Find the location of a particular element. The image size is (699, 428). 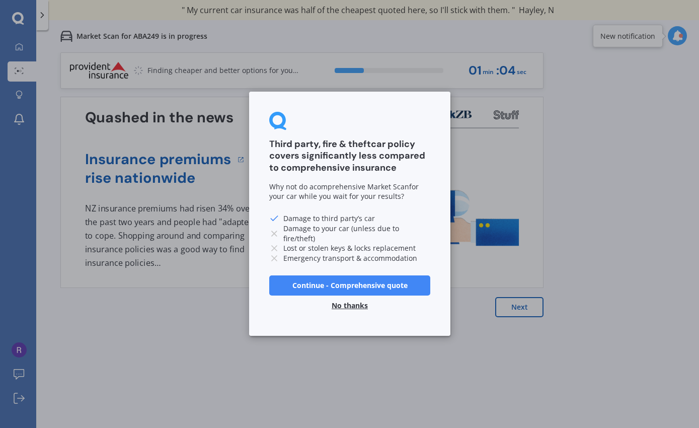

button: No thanks is located at coordinates (350, 306).